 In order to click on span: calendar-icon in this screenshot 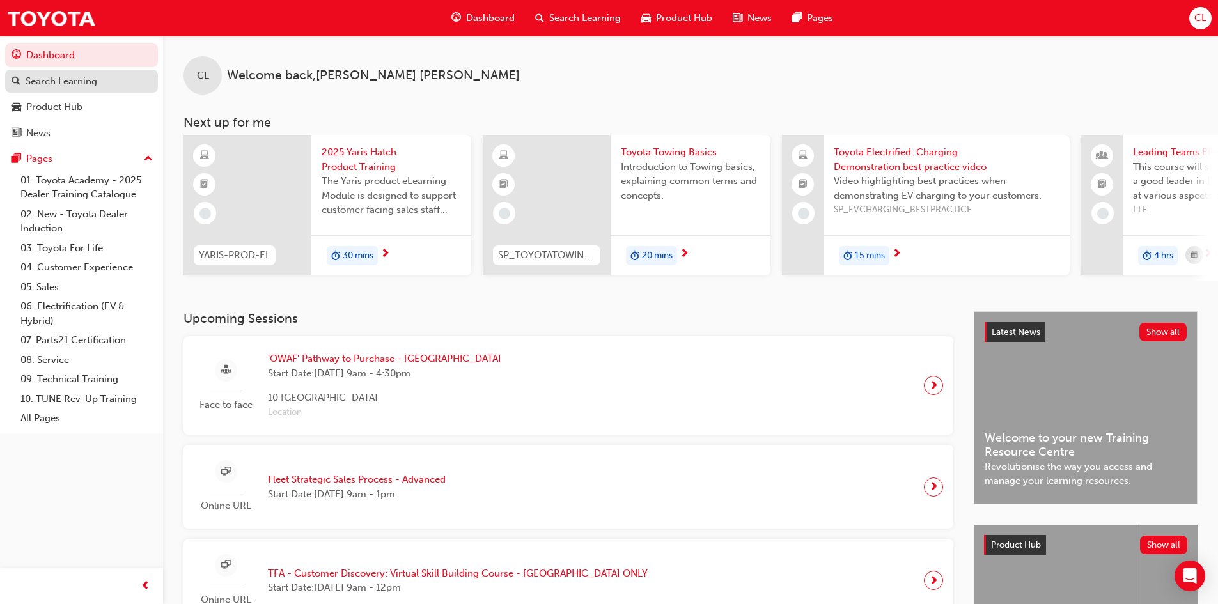, I will do `click(1194, 255)`.